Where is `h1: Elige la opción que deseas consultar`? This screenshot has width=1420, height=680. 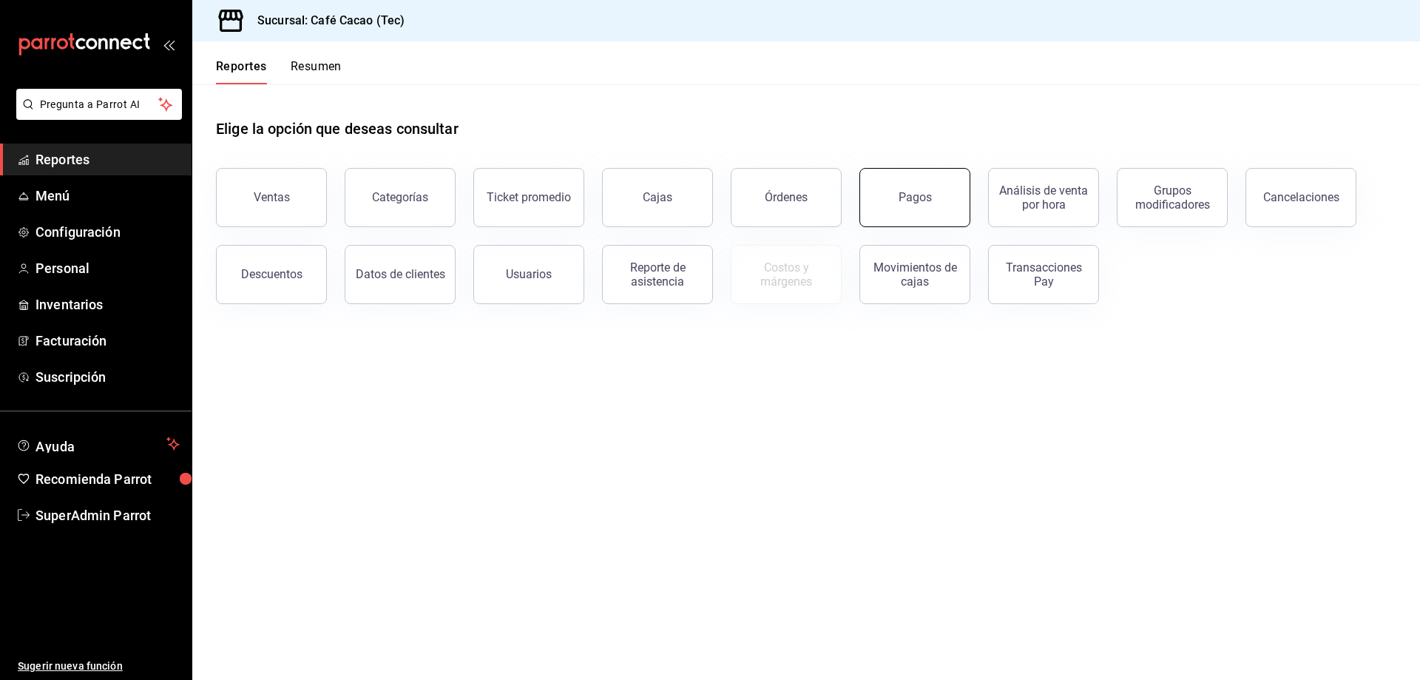 h1: Elige la opción que deseas consultar is located at coordinates (337, 129).